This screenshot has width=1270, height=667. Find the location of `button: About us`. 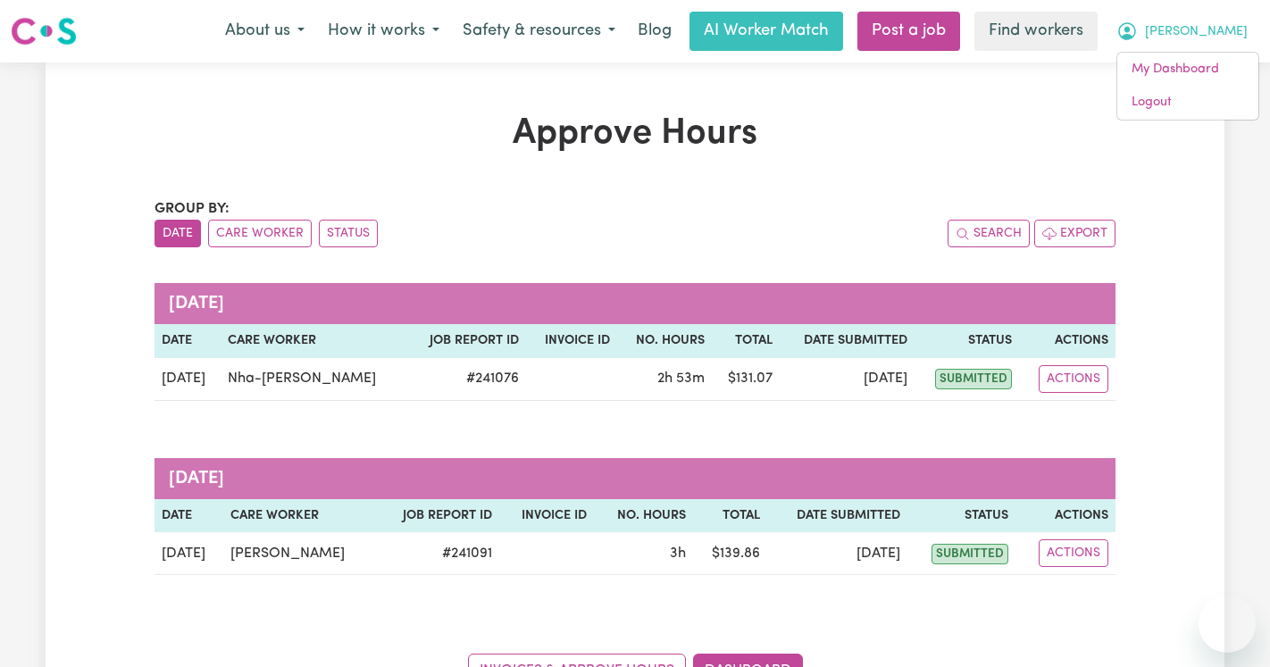

button: About us is located at coordinates (264, 31).